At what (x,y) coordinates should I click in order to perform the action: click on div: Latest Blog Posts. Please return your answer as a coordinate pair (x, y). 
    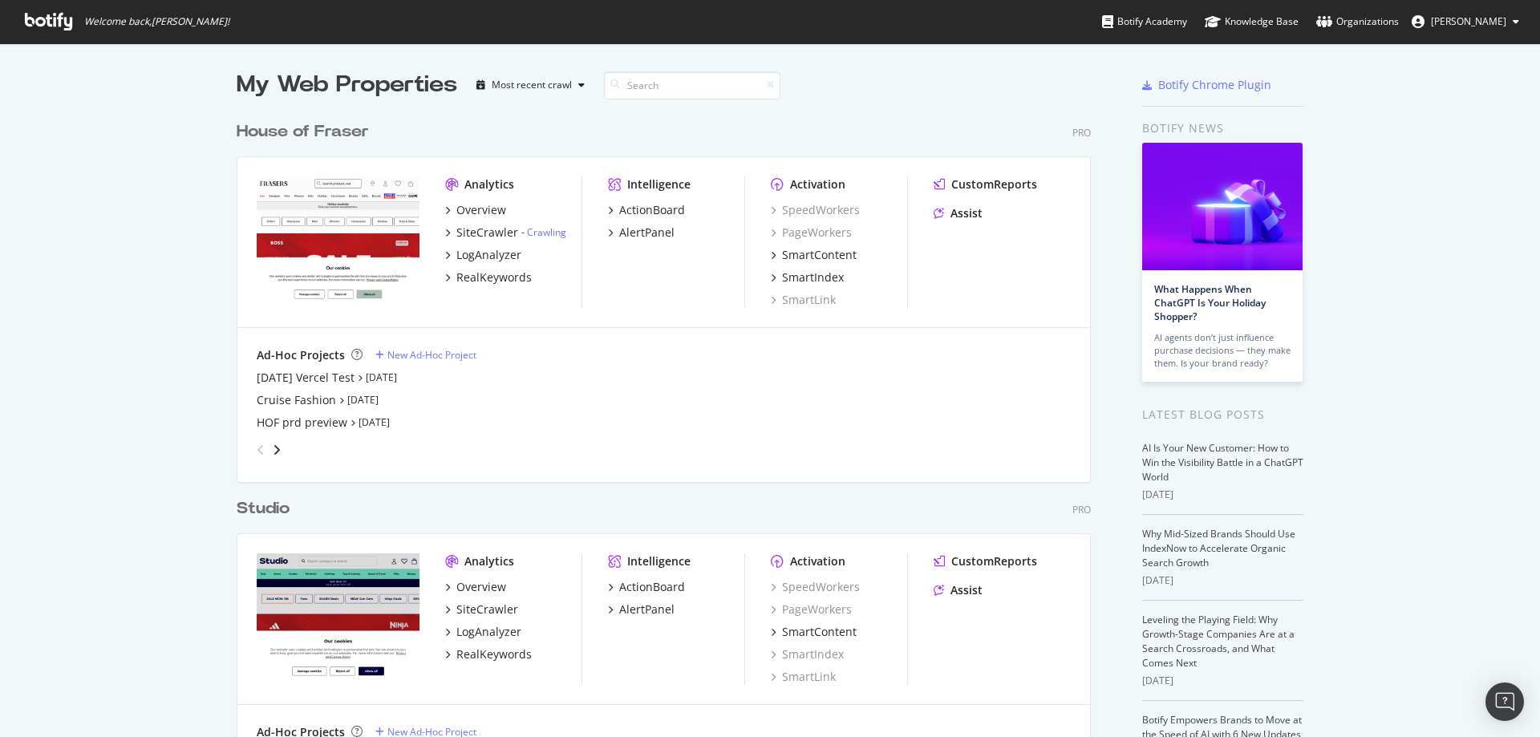
    Looking at the image, I should click on (1223, 415).